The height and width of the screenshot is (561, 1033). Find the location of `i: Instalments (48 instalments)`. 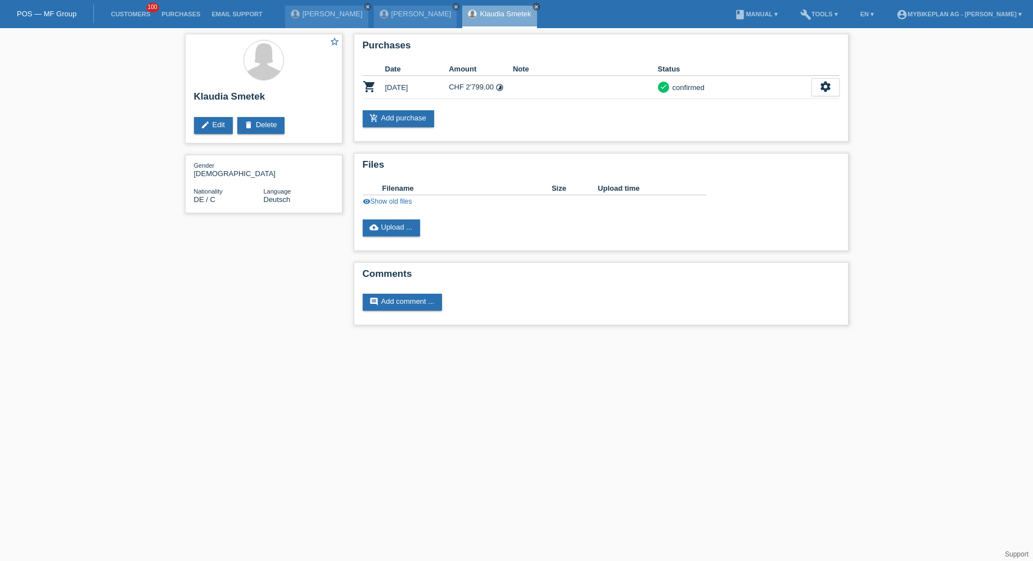

i: Instalments (48 instalments) is located at coordinates (499, 87).